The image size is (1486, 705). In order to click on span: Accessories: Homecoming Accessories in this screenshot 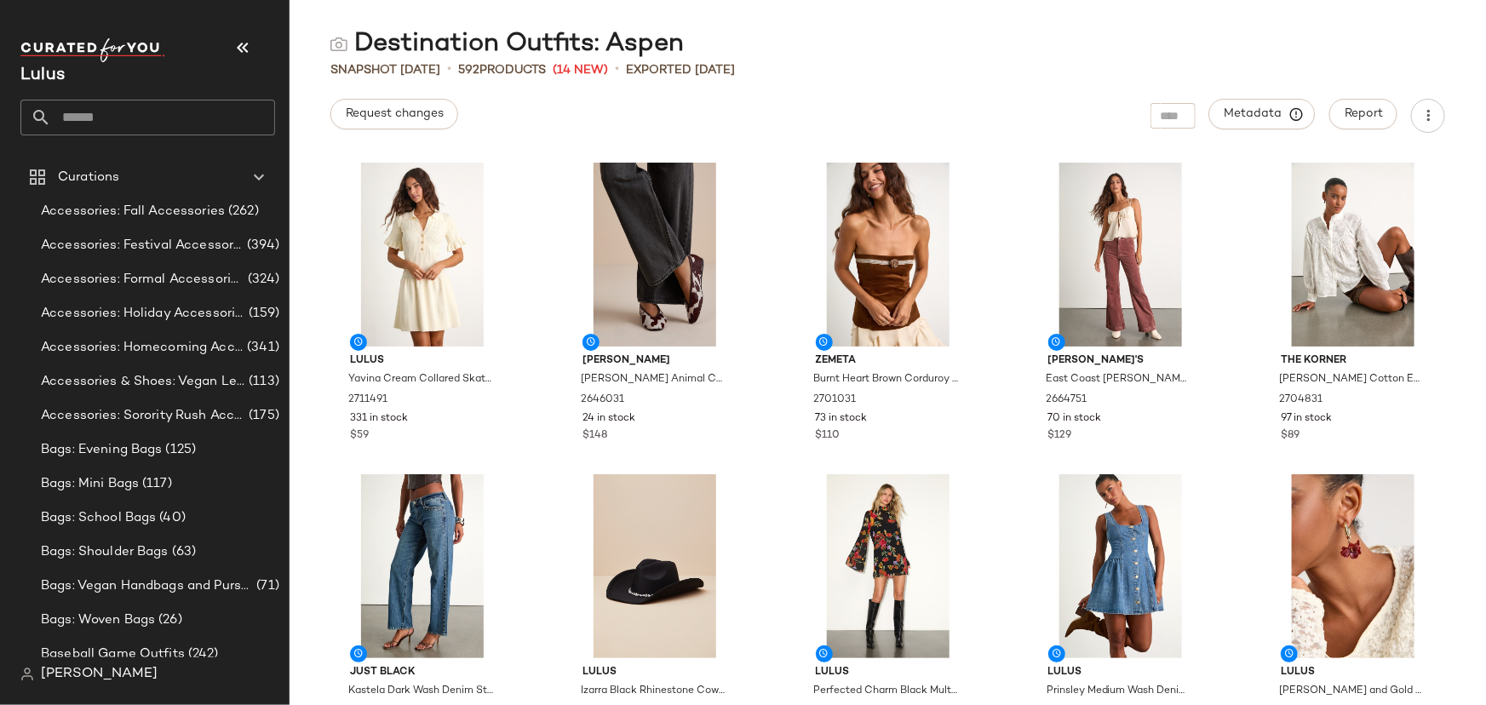, I will do `click(142, 347)`.